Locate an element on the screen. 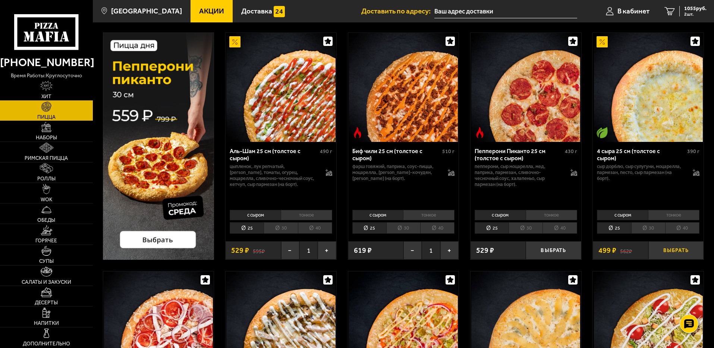 The width and height of the screenshot is (714, 348). span: Хит is located at coordinates (46, 97).